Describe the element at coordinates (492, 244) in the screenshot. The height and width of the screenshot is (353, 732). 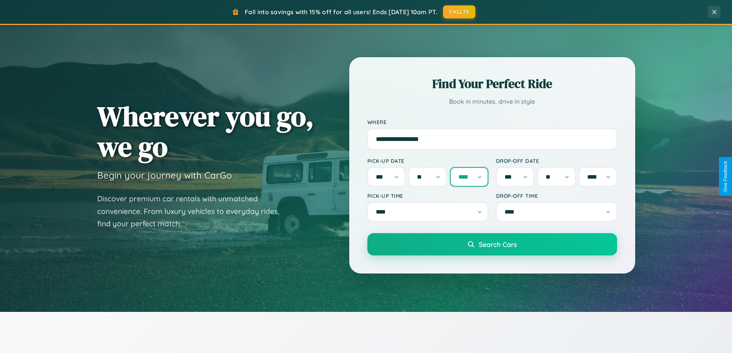
I see `button: Search Cars` at that location.